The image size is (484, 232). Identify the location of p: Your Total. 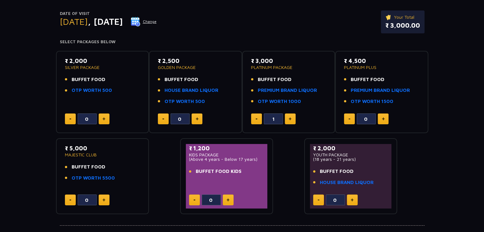
(403, 17).